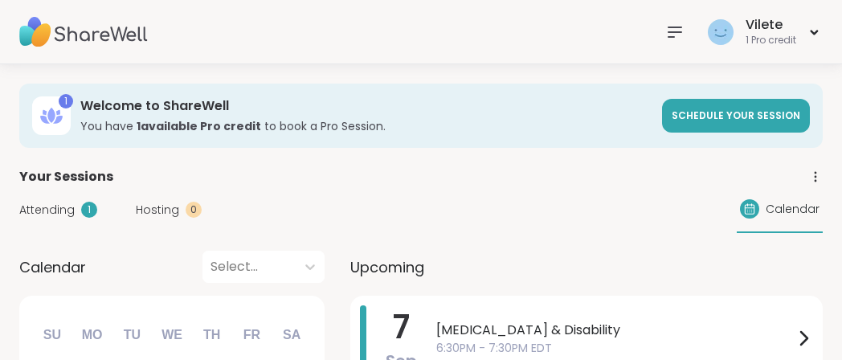 This screenshot has height=360, width=842. What do you see at coordinates (401, 327) in the screenshot?
I see `span: 7` at bounding box center [401, 327].